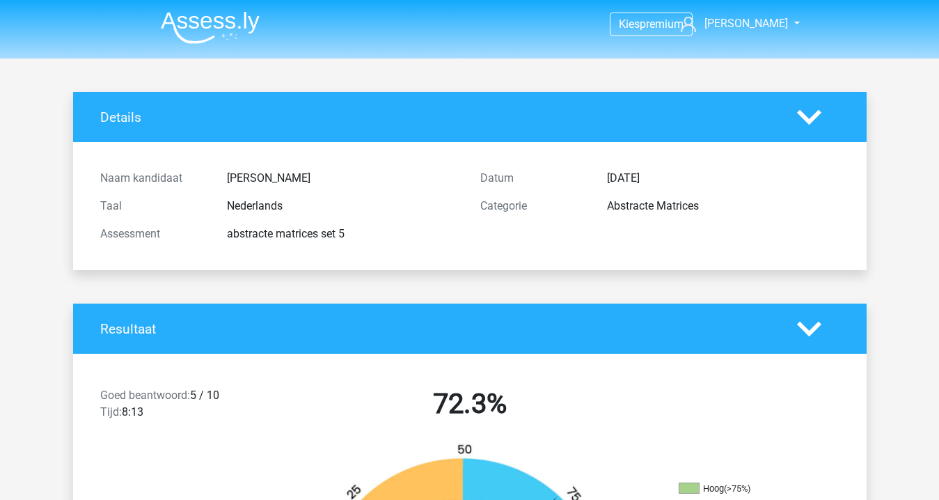 The height and width of the screenshot is (500, 939). I want to click on img: Assessly, so click(210, 27).